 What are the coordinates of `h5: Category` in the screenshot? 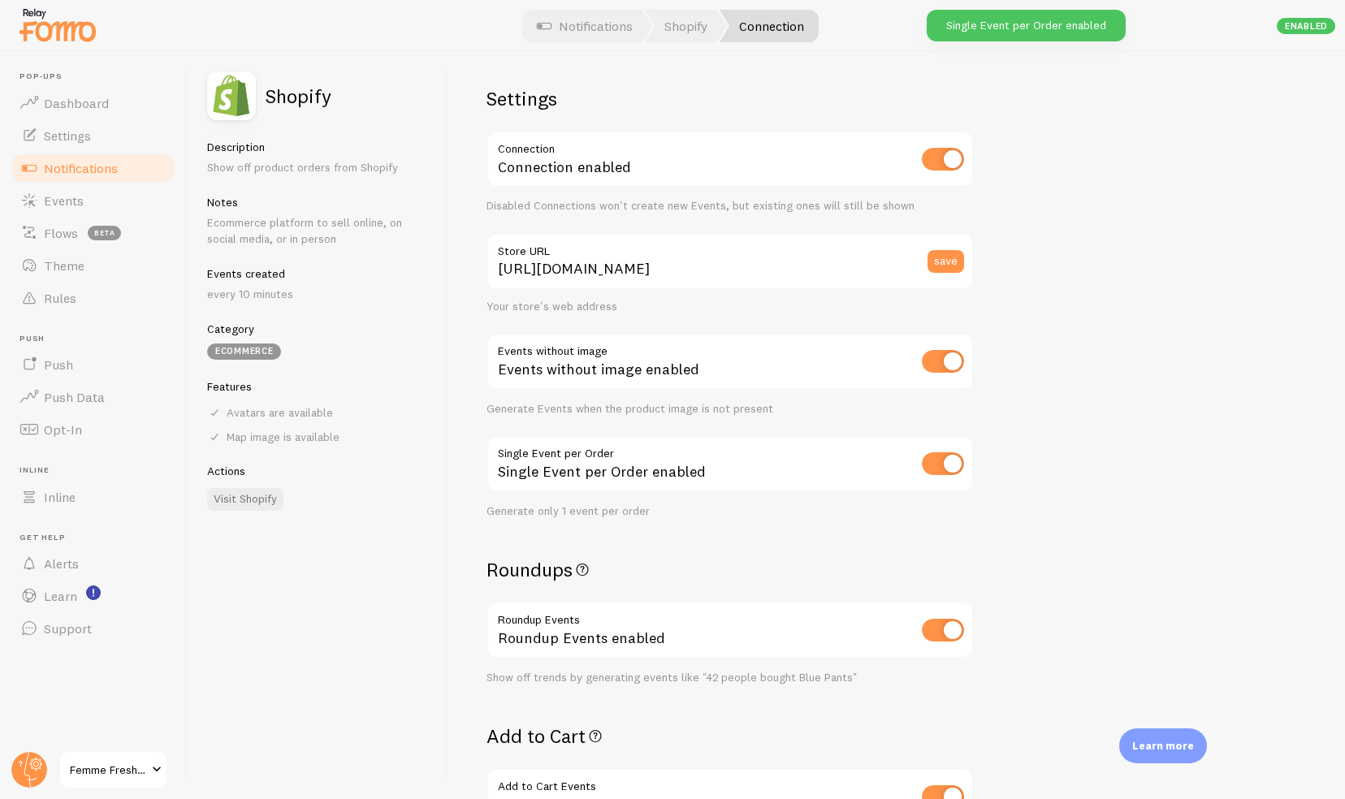 It's located at (317, 329).